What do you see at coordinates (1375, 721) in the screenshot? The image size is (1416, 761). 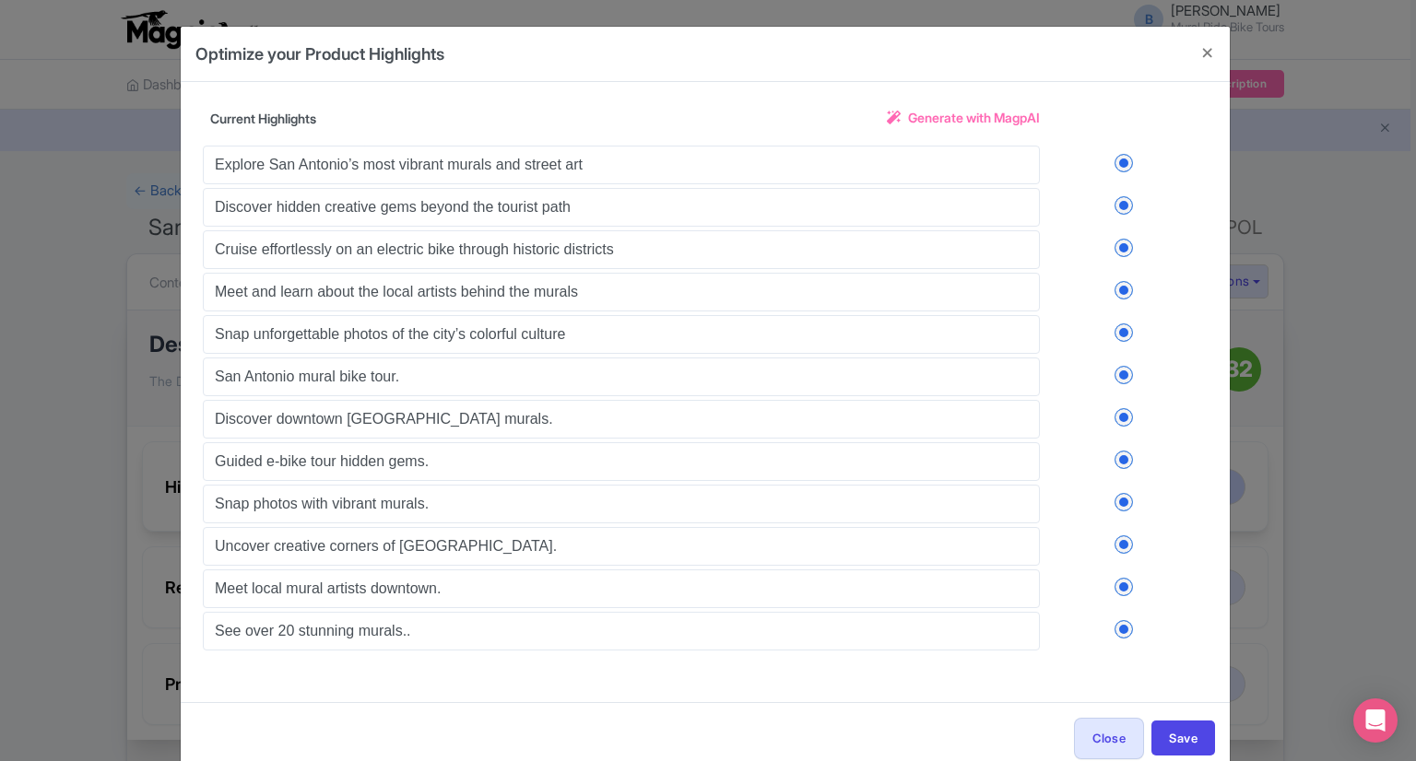 I see `div: Open Intercom Messenger` at bounding box center [1375, 721].